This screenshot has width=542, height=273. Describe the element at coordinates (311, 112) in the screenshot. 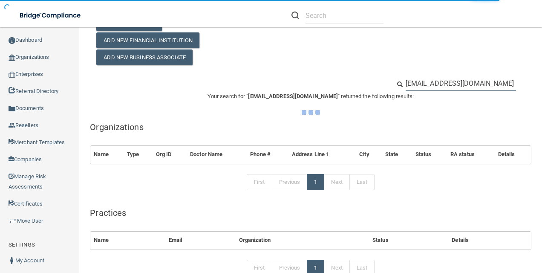

I see `img: ajax-loader.4d491dd7.gif` at that location.